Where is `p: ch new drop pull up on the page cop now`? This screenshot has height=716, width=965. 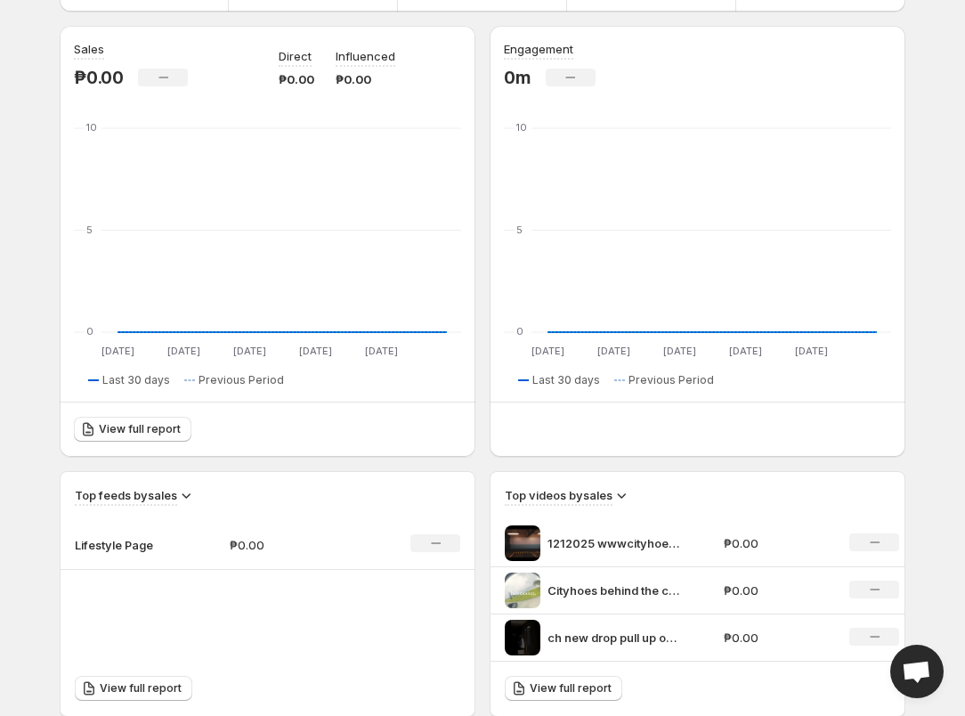 p: ch new drop pull up on the page cop now is located at coordinates (614, 638).